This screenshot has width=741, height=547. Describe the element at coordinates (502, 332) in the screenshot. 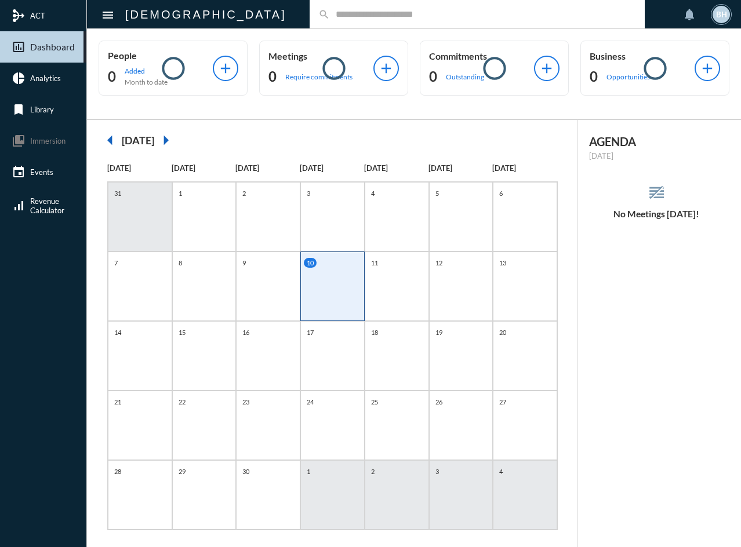

I see `p: 20` at that location.